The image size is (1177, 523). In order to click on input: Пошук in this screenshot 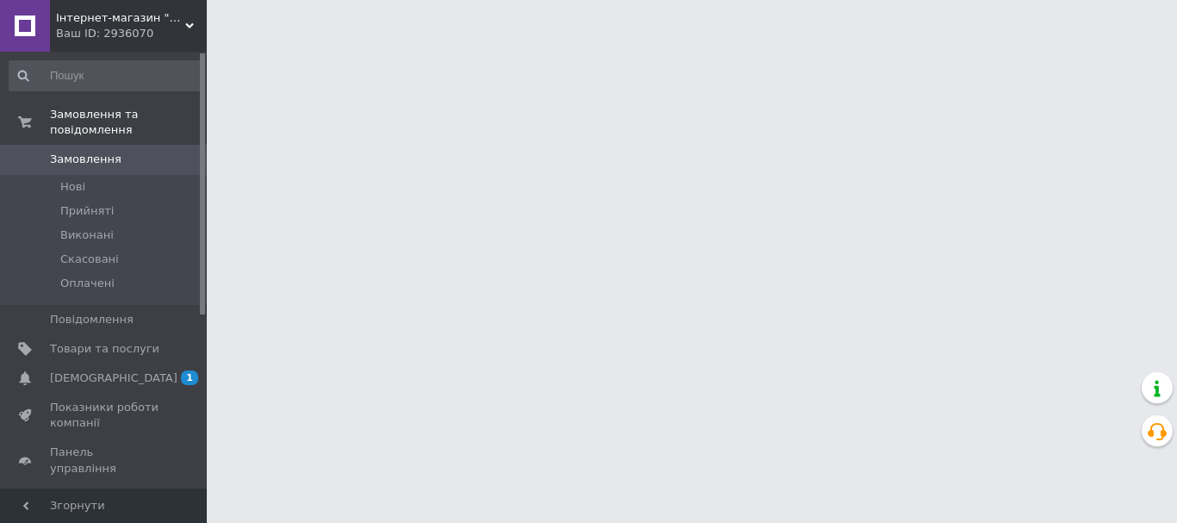, I will do `click(106, 76)`.